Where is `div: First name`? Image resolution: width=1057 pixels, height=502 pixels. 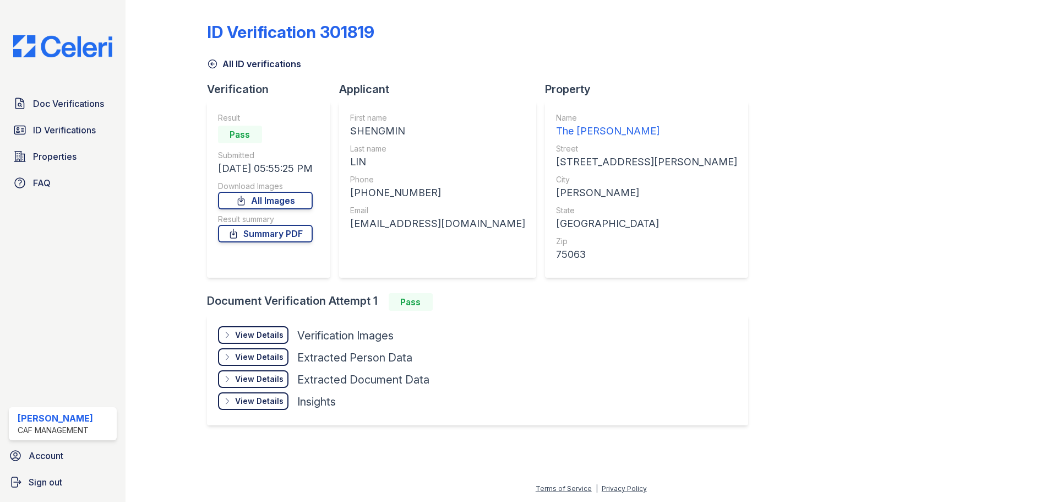 div: First name is located at coordinates (438, 118).